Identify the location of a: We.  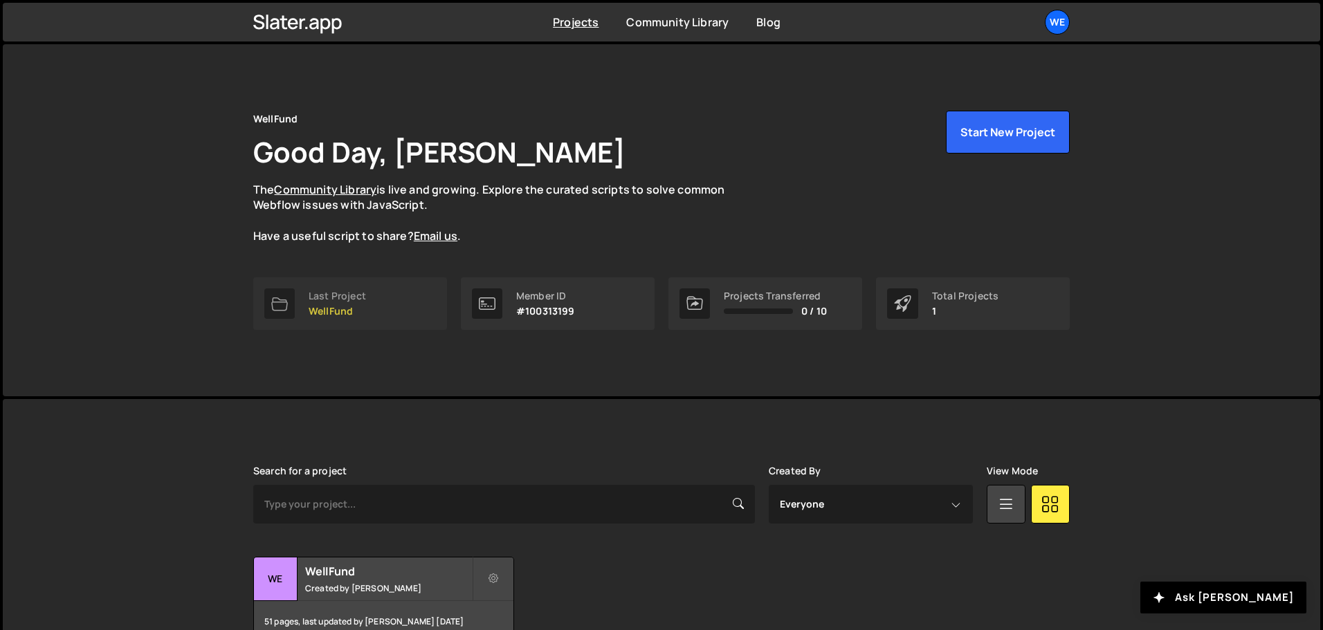
(1057, 22).